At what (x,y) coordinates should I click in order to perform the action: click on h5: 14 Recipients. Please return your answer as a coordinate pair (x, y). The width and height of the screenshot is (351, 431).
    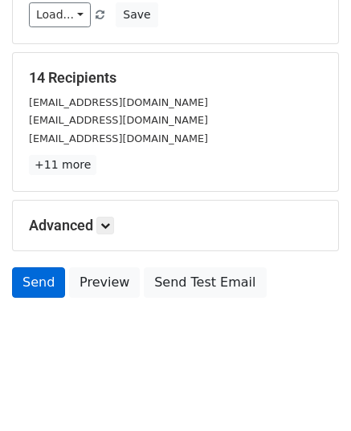
    Looking at the image, I should click on (175, 78).